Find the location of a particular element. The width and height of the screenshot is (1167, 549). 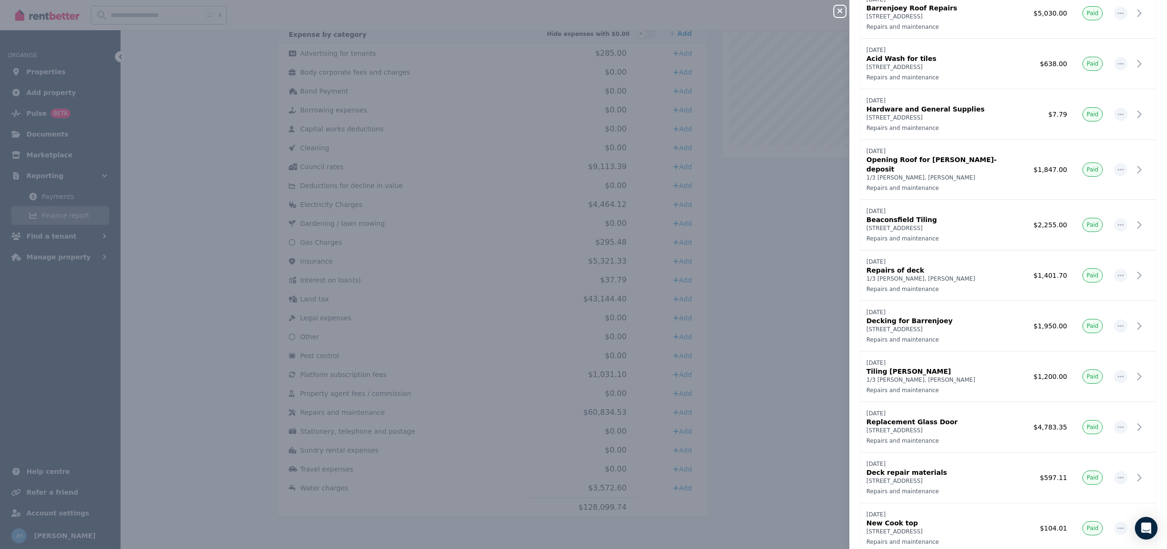

td: $2,255.00 is located at coordinates (1050, 225).